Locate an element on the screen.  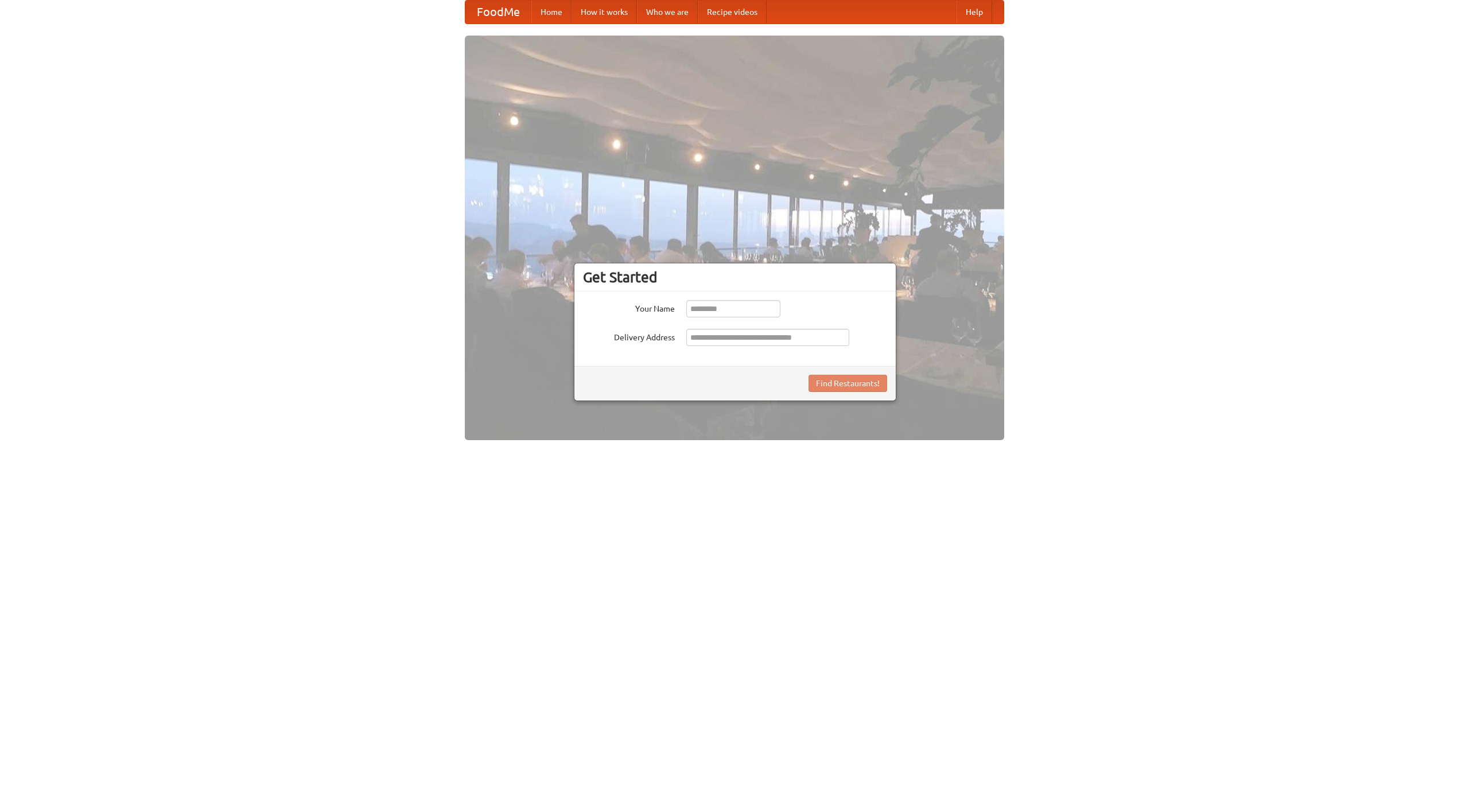
button: Find Restaurants! is located at coordinates (847, 383).